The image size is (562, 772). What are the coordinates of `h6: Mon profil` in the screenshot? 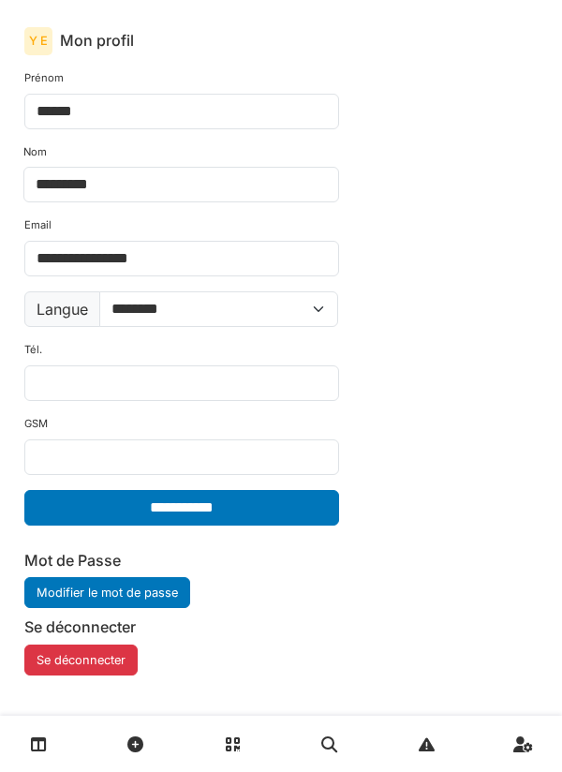 It's located at (97, 40).